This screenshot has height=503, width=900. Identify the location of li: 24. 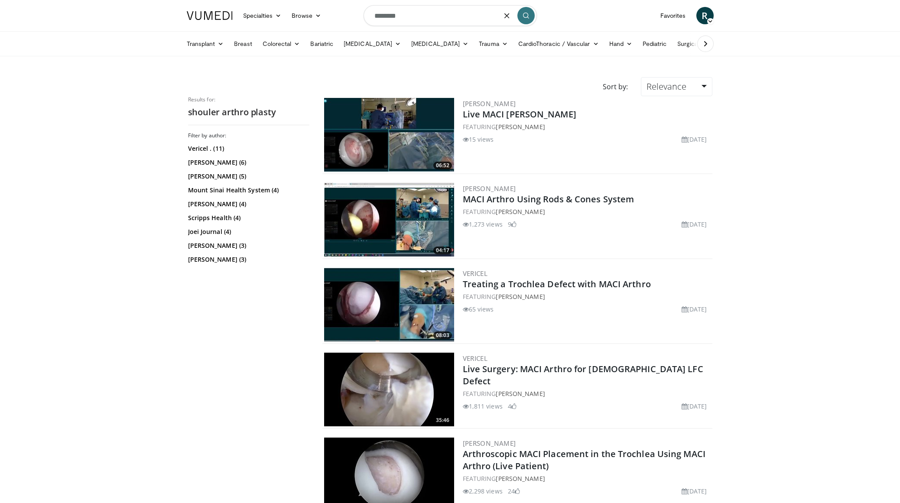
(514, 491).